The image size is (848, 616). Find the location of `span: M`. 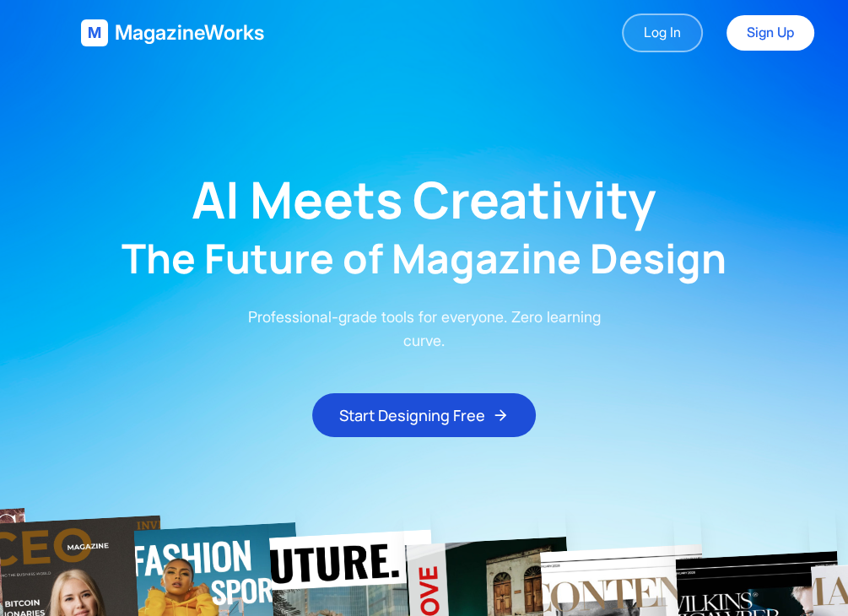

span: M is located at coordinates (95, 33).